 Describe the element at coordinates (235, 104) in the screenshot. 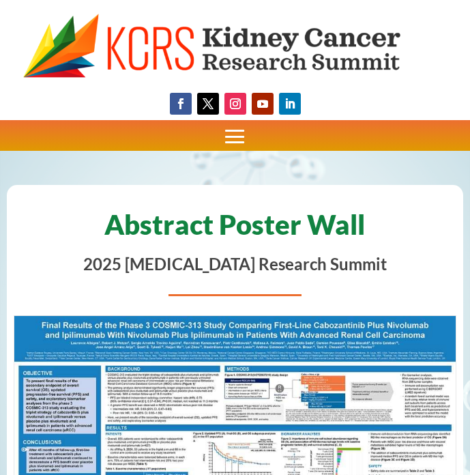

I see `a: Follow on Instagram` at that location.